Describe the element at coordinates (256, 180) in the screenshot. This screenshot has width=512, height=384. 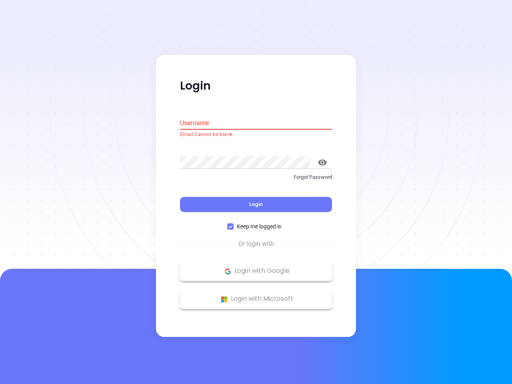
I see `a: Forgot Password` at that location.